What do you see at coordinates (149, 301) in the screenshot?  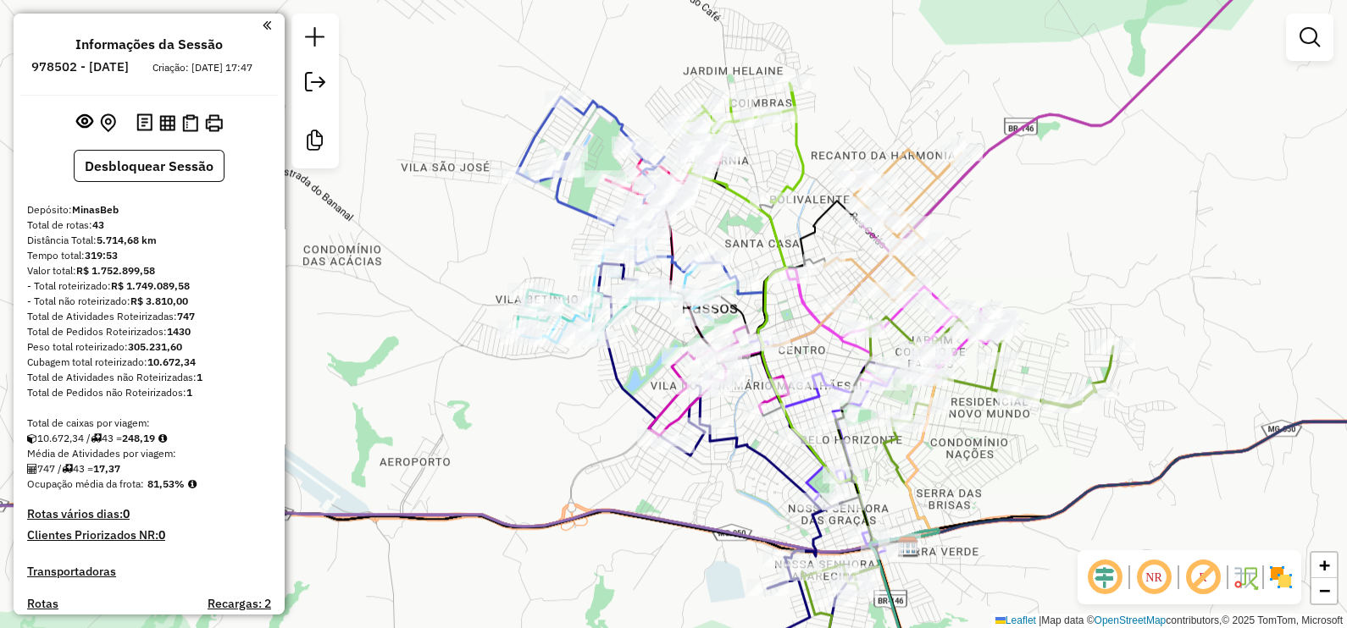 I see `div: - Total não roteirizado:` at bounding box center [149, 301].